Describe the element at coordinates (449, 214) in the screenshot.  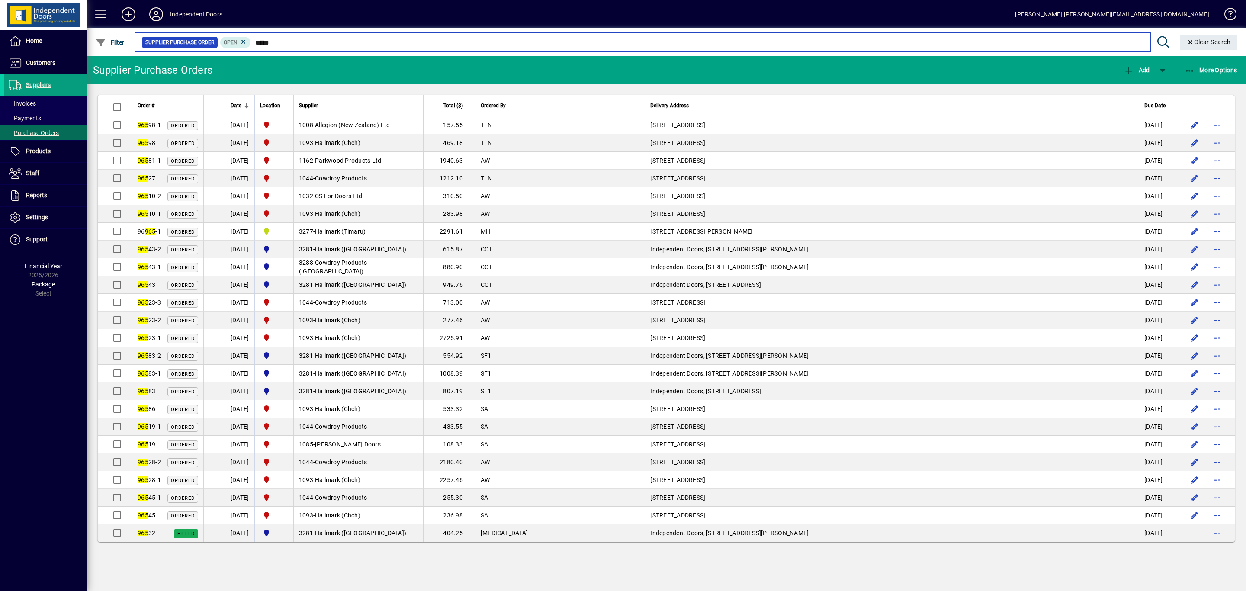
I see `td: 283.98` at that location.